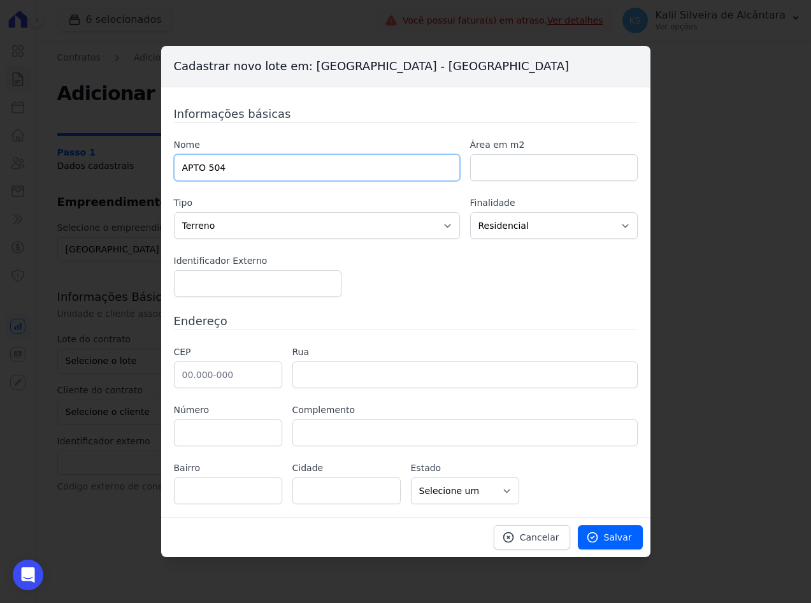 The width and height of the screenshot is (811, 603). What do you see at coordinates (532, 537) in the screenshot?
I see `a: Cancelar` at bounding box center [532, 537].